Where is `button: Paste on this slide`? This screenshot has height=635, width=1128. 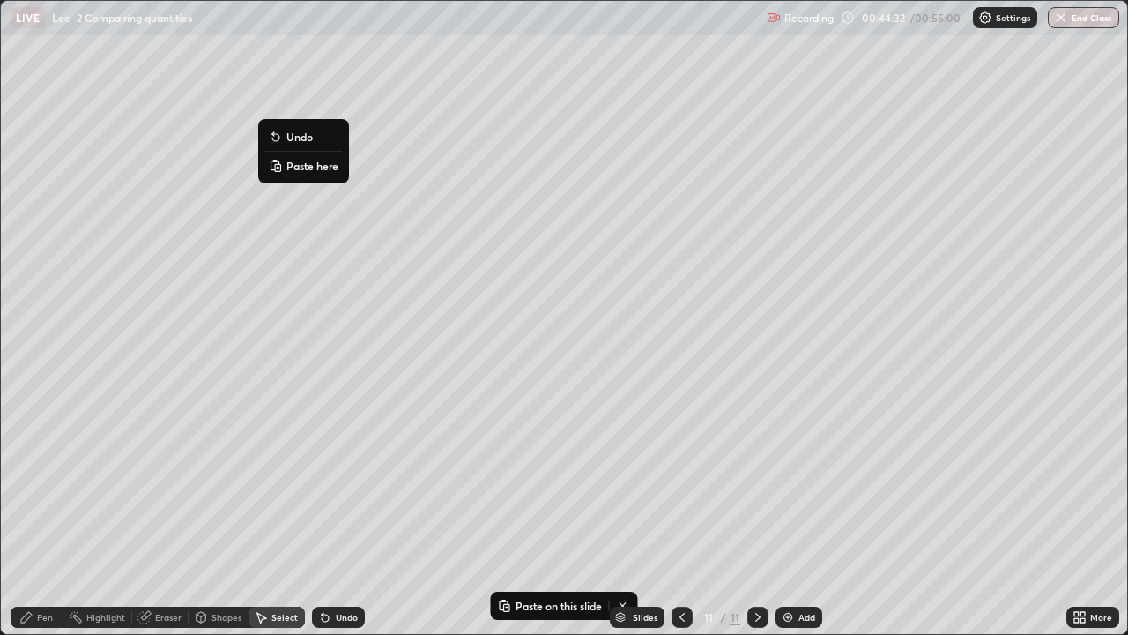 button: Paste on this slide is located at coordinates (550, 606).